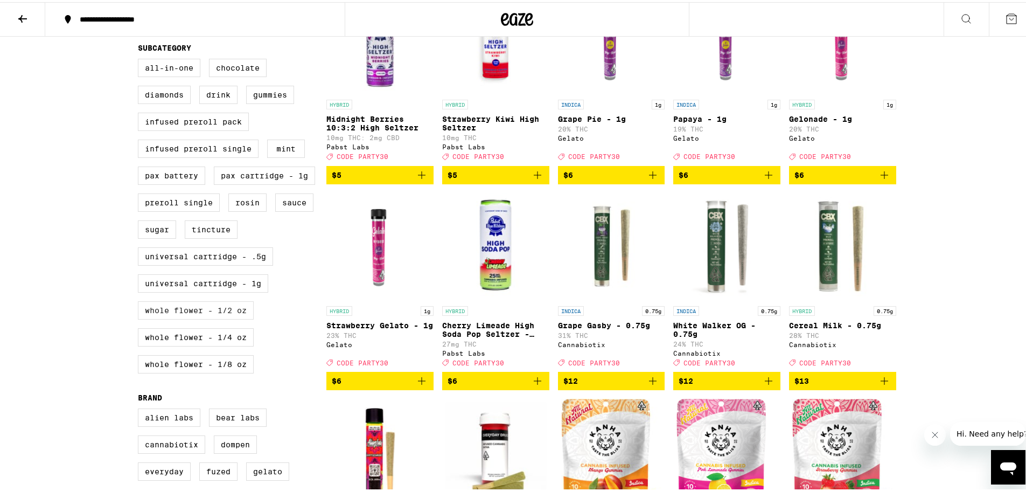 This screenshot has width=1026, height=491. Describe the element at coordinates (196, 335) in the screenshot. I see `label: Whole Flower - 1/4 oz` at that location.